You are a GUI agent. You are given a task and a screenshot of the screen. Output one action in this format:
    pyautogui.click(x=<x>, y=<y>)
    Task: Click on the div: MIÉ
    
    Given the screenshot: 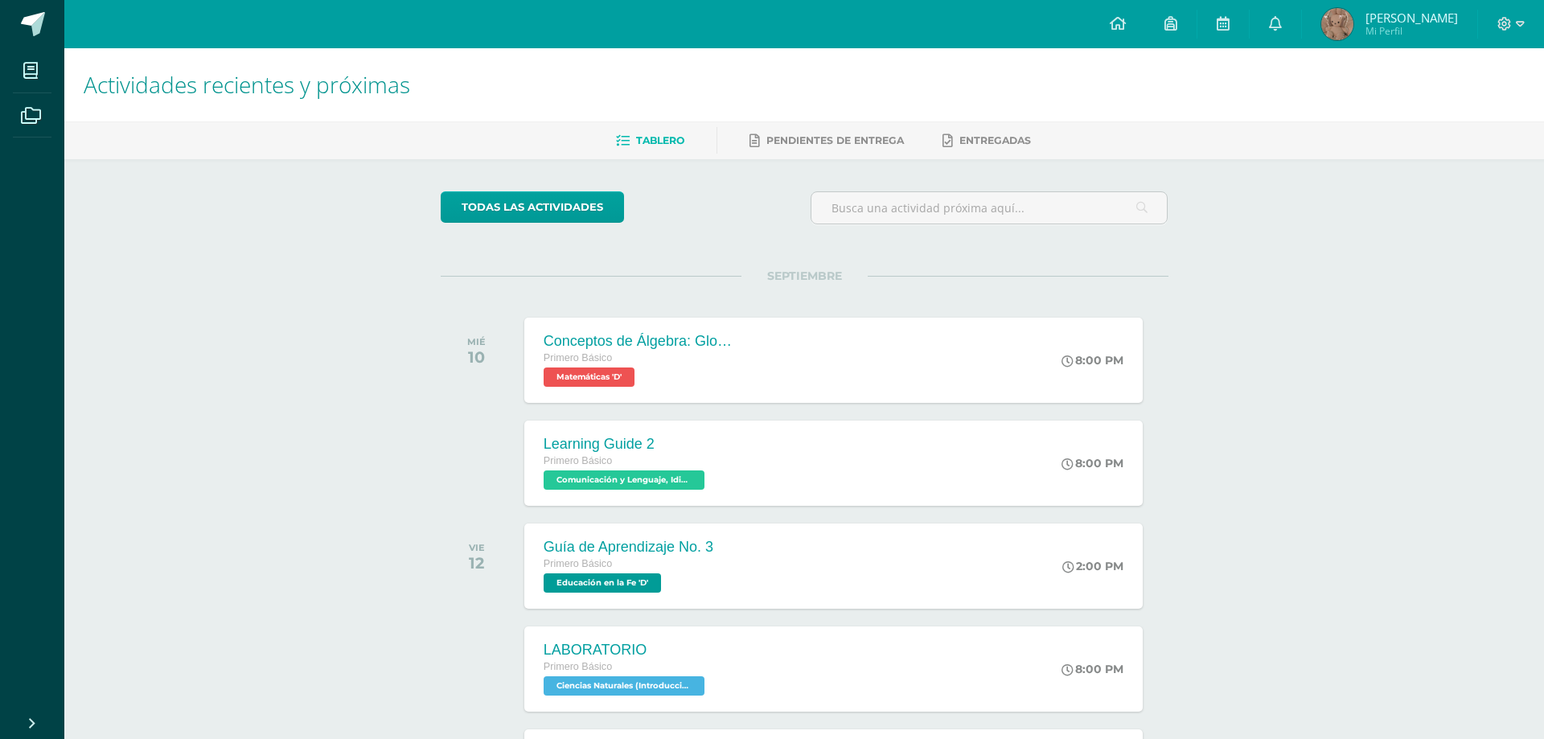 What is the action you would take?
    pyautogui.click(x=476, y=342)
    